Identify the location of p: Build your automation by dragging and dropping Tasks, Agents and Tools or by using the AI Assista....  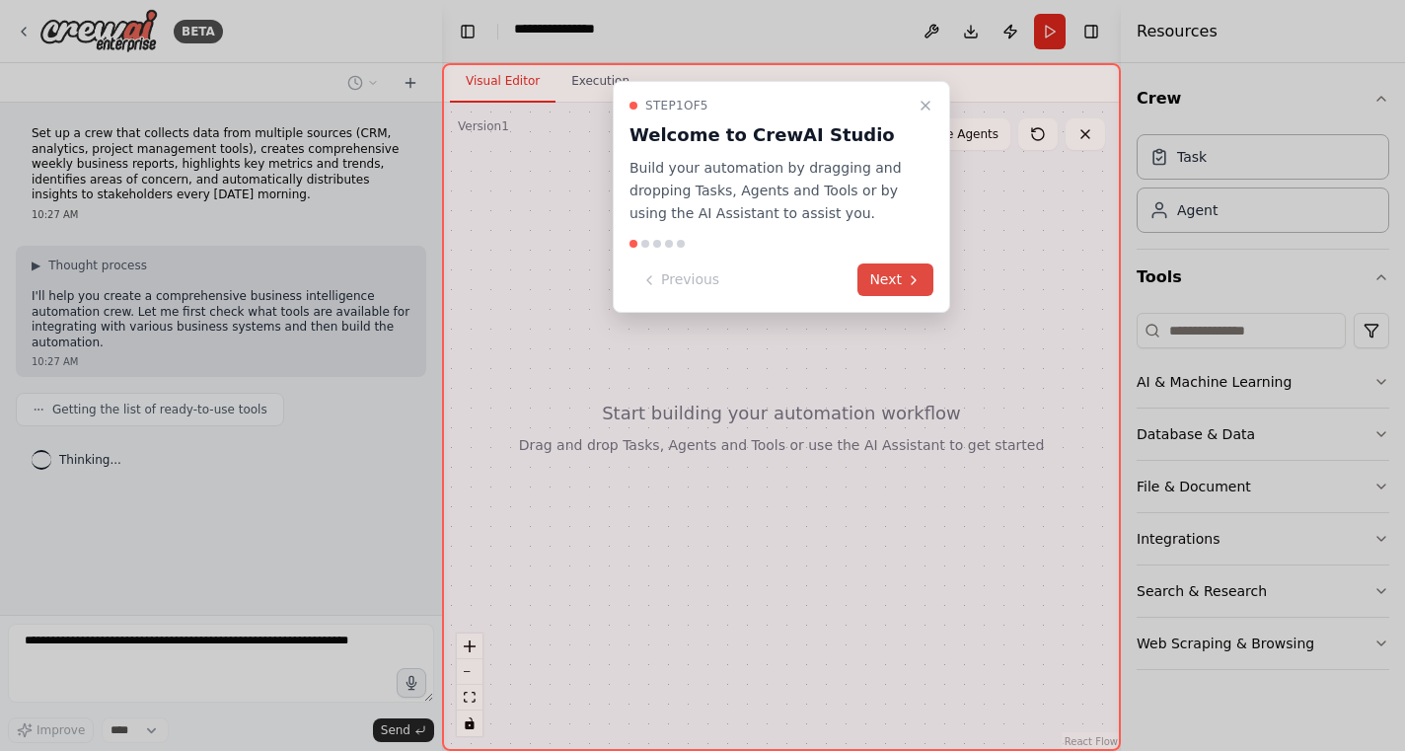
(769, 190).